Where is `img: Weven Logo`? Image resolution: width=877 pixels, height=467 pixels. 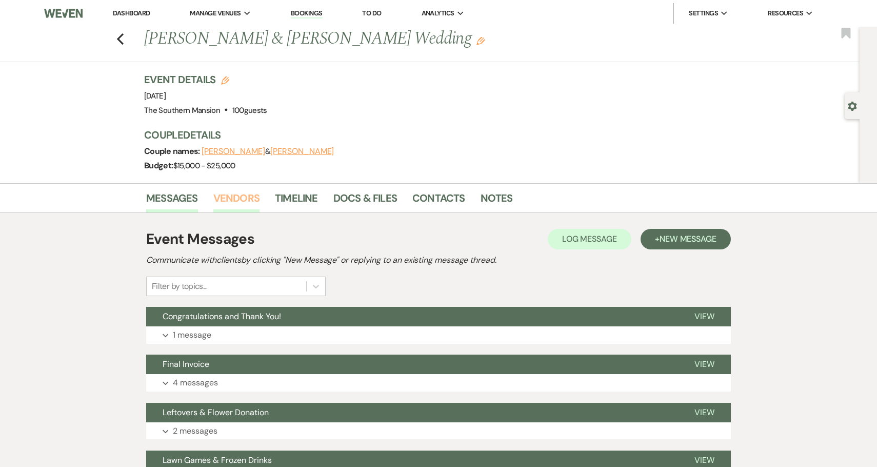 img: Weven Logo is located at coordinates (64, 13).